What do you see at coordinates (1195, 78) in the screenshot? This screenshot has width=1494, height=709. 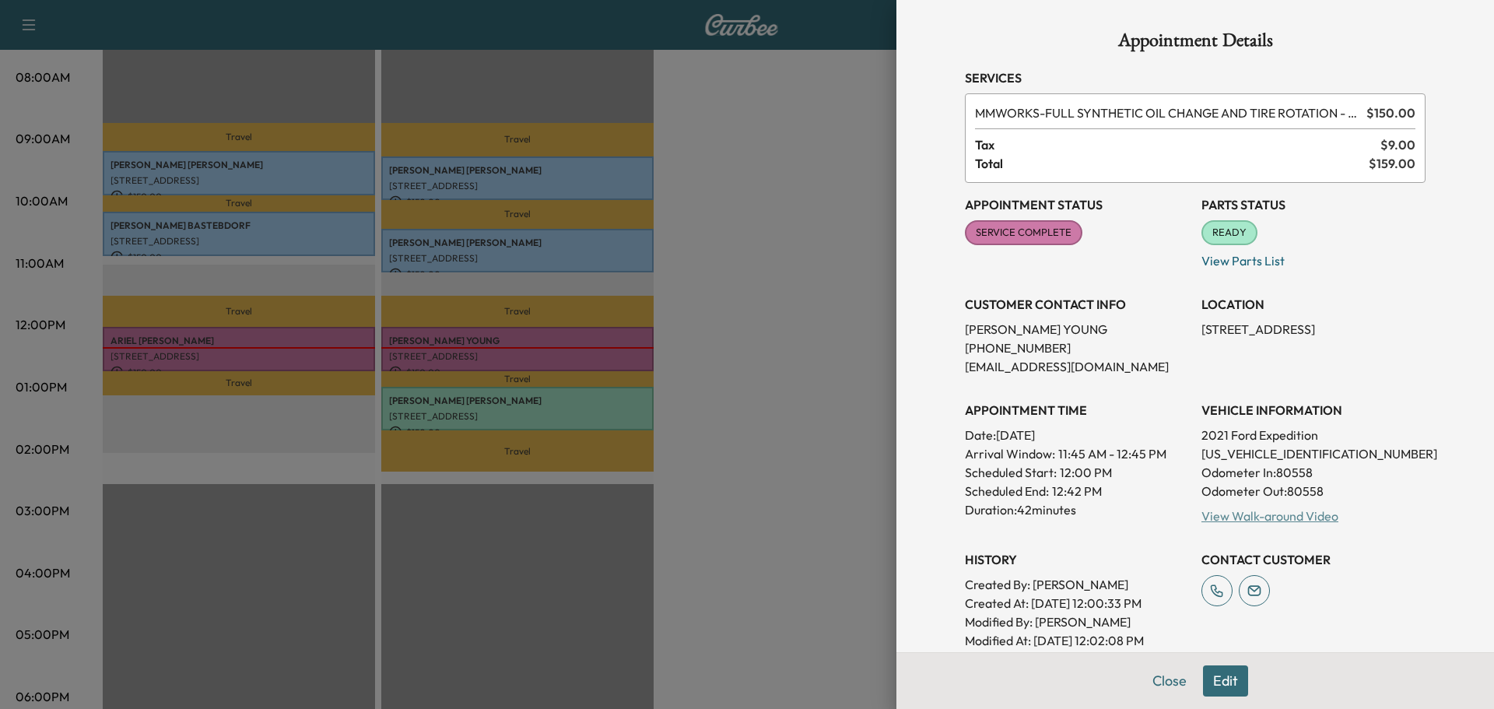 I see `h3: Services` at bounding box center [1195, 78].